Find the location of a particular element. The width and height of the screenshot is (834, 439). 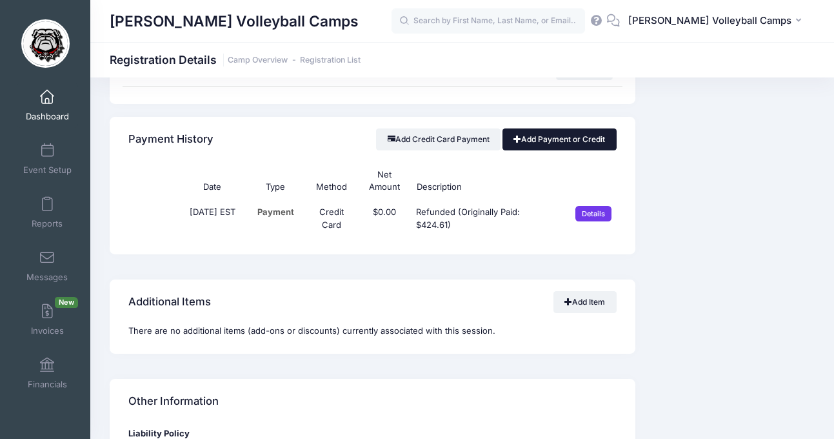

span: Dashboard is located at coordinates (47, 116).